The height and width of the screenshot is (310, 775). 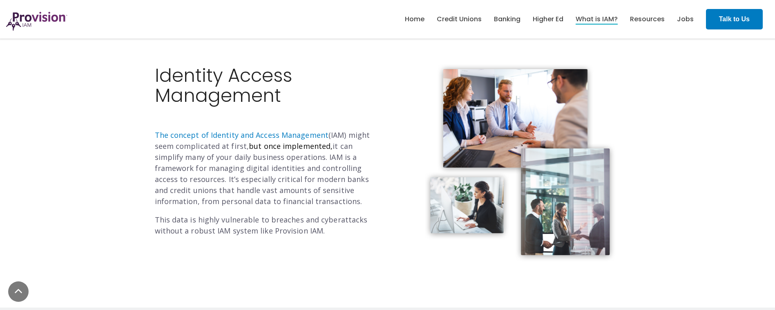 What do you see at coordinates (647, 19) in the screenshot?
I see `a: Resources` at bounding box center [647, 19].